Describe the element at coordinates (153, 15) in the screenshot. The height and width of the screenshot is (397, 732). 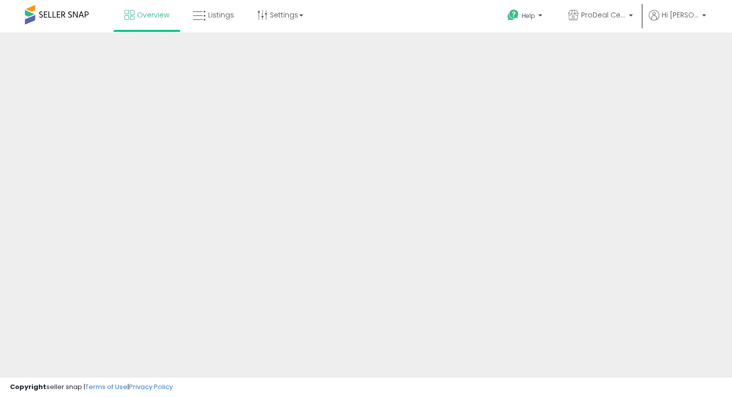
I see `span: Overview` at that location.